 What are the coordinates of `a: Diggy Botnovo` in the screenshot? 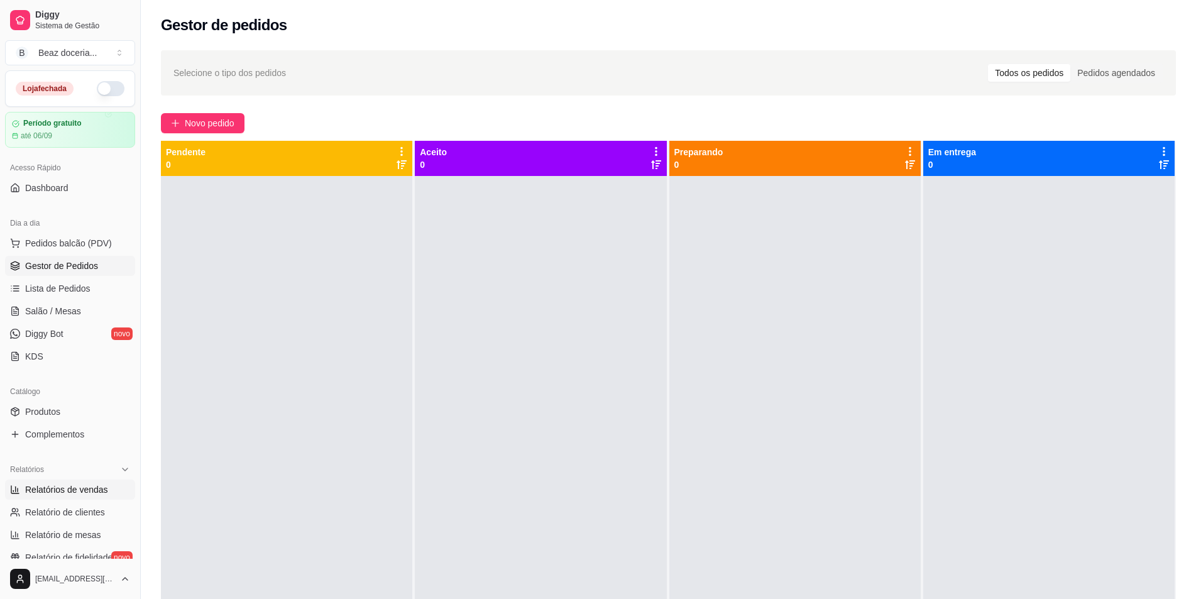 It's located at (70, 334).